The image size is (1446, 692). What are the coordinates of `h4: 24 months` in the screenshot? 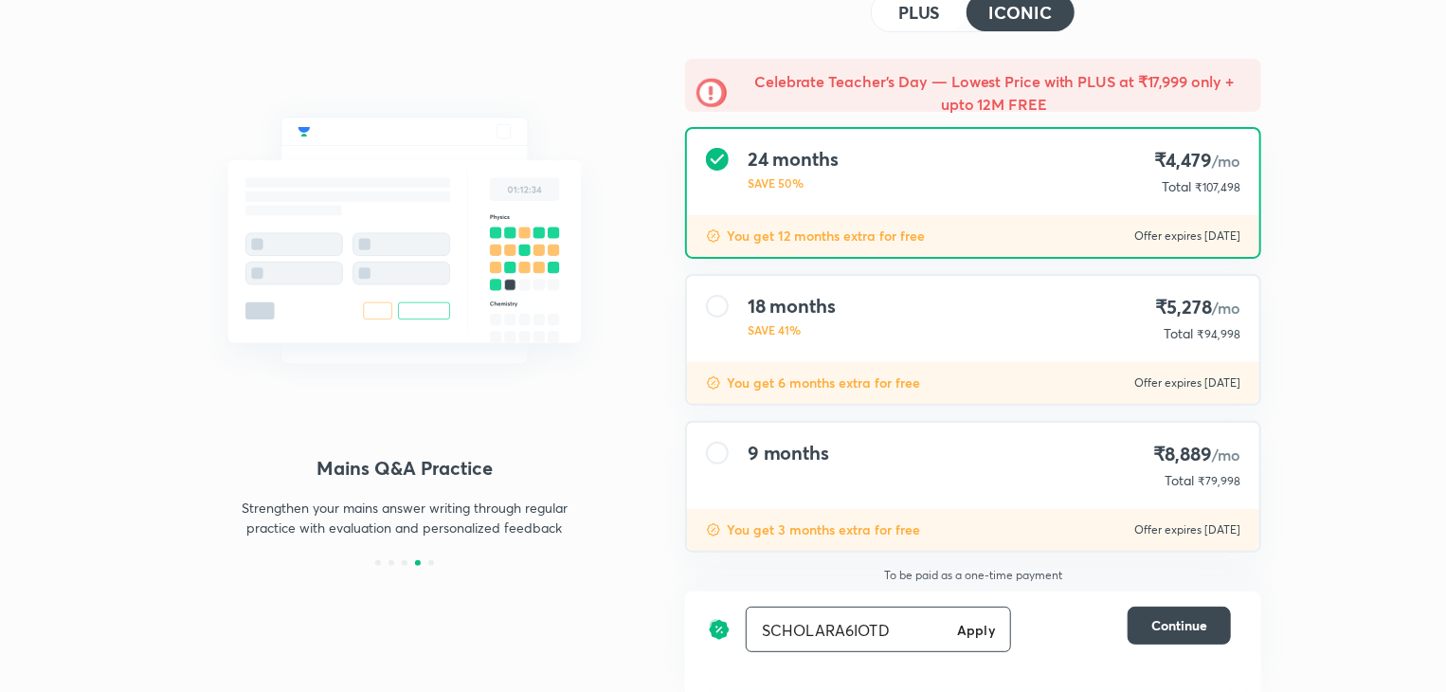 It's located at (793, 159).